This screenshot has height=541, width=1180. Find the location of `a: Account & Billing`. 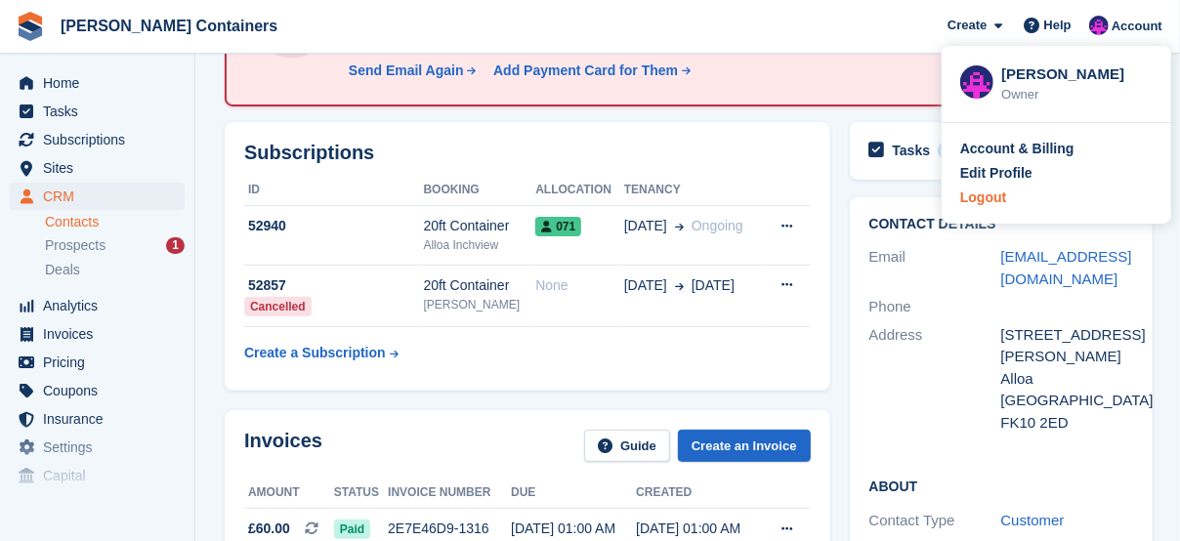

a: Account & Billing is located at coordinates (1056, 149).